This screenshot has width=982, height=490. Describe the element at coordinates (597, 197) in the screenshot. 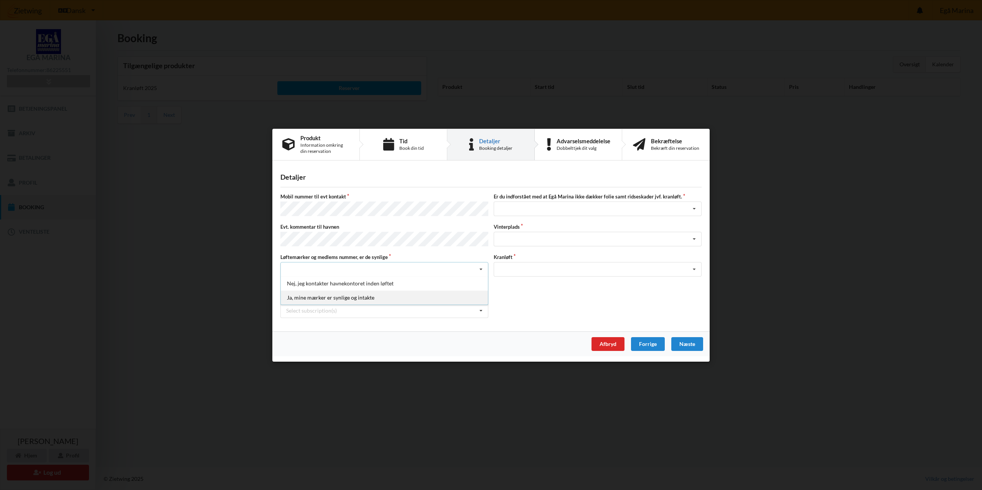

I see `label: Er du indforstået med at Egå Marina ikke dækker folie samt ridseskader jvf. kranløft.` at that location.